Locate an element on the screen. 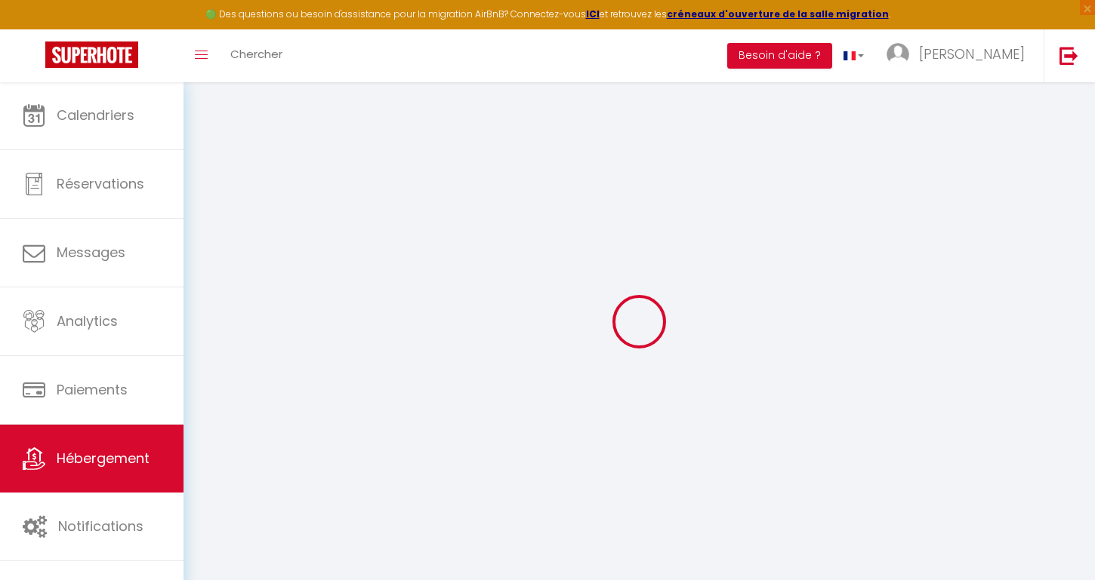 The width and height of the screenshot is (1095, 580). span: Analytics is located at coordinates (87, 321).